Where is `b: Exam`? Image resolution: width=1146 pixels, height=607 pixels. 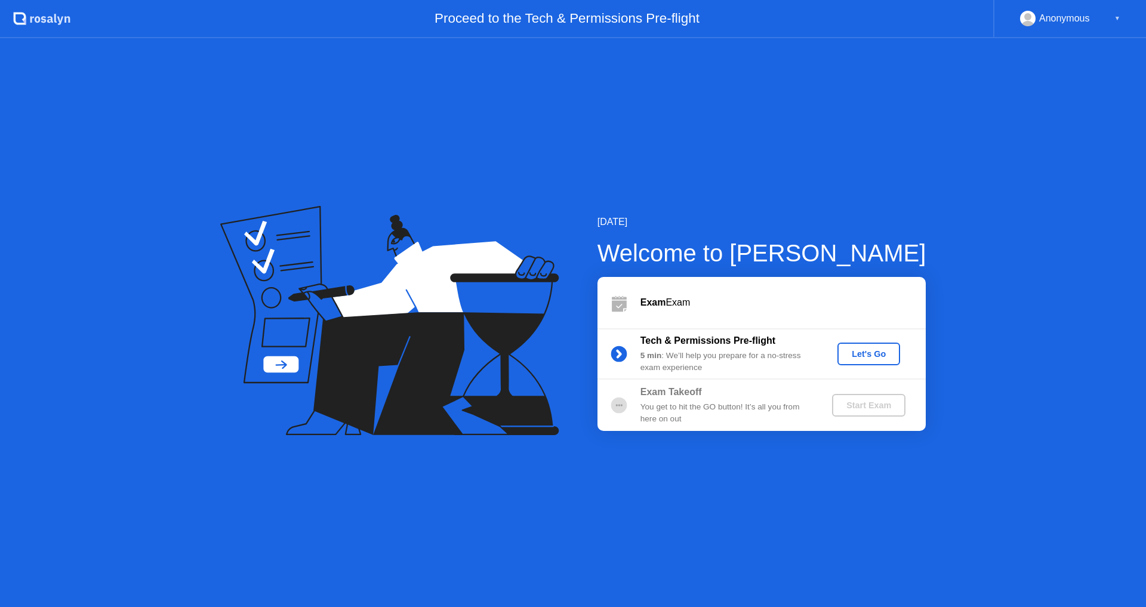 b: Exam is located at coordinates (653, 302).